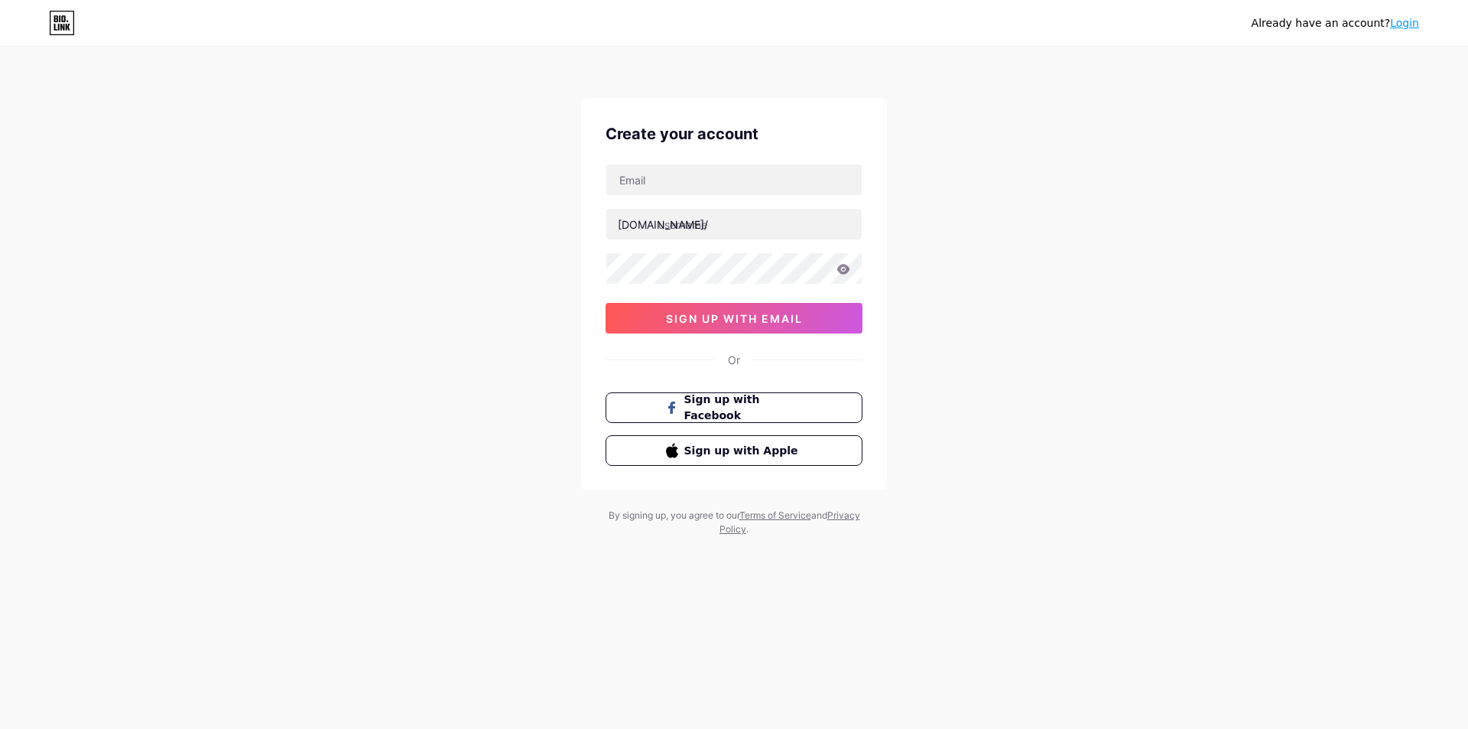 This screenshot has width=1468, height=729. What do you see at coordinates (734, 318) in the screenshot?
I see `span: sign up with email` at bounding box center [734, 318].